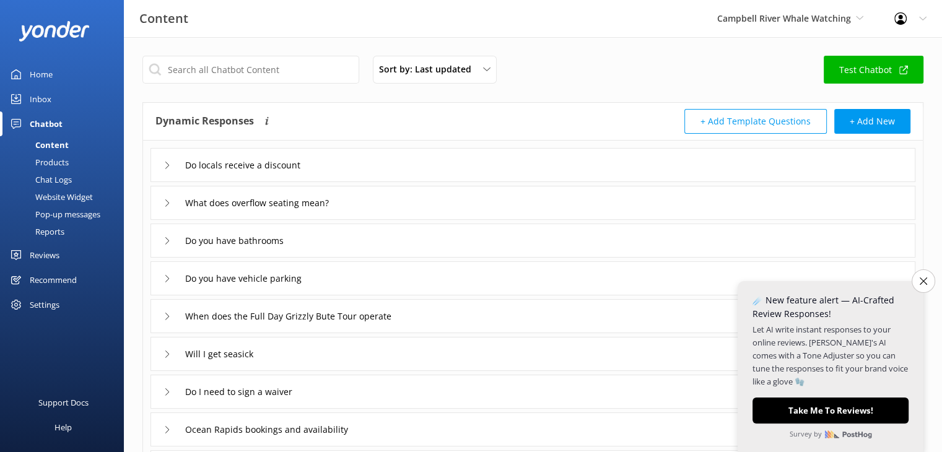  What do you see at coordinates (46, 124) in the screenshot?
I see `div: Chatbot` at bounding box center [46, 124].